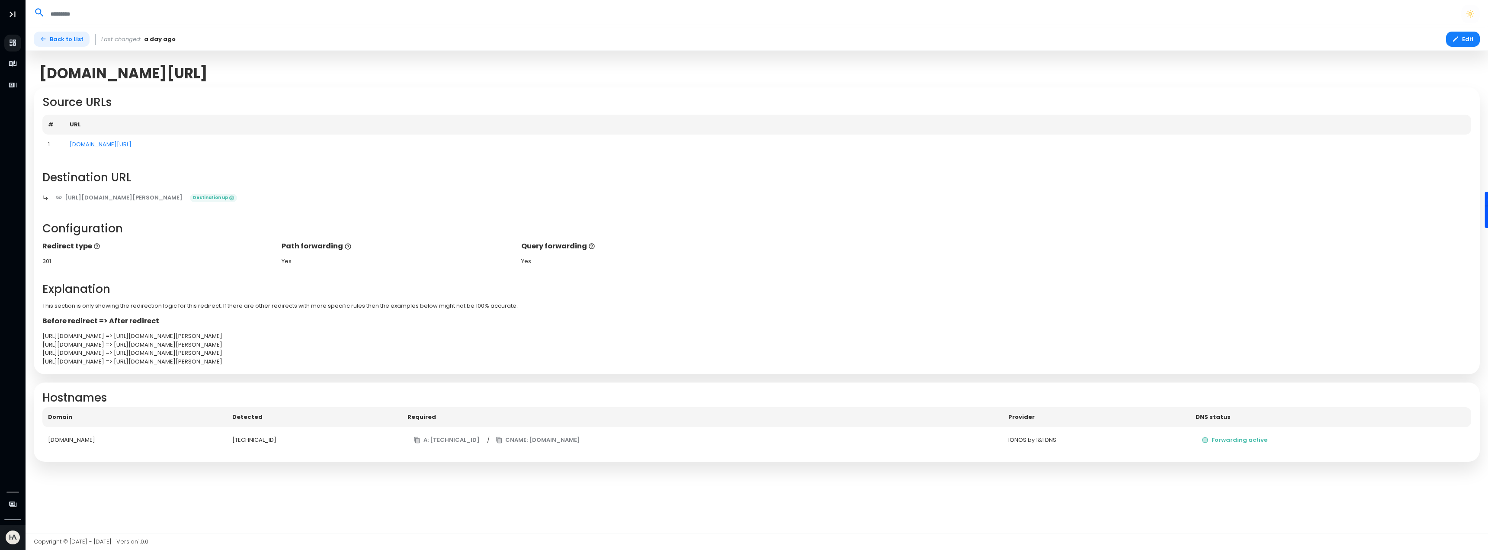 The width and height of the screenshot is (1488, 550). What do you see at coordinates (757, 306) in the screenshot?
I see `p: This section is only showing the redirection logic for this redirect. If there are other redirect...` at bounding box center [757, 306].